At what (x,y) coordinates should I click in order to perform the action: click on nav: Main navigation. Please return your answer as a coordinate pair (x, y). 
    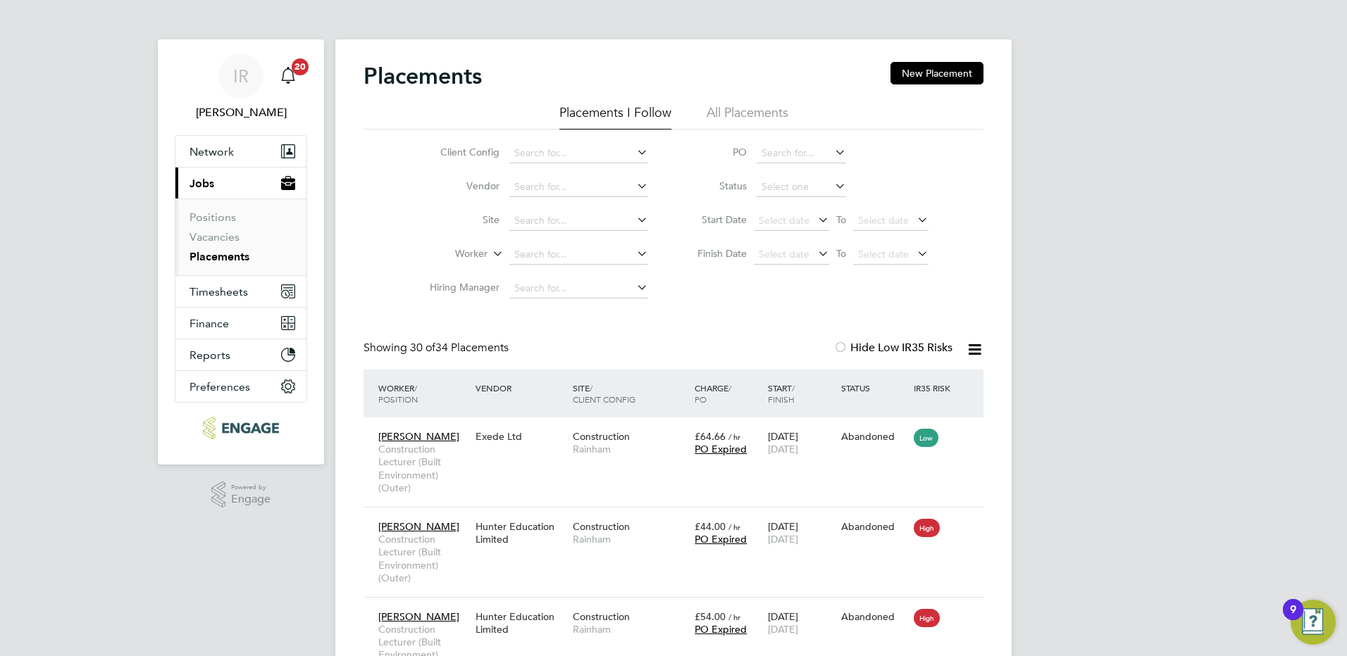
    Looking at the image, I should click on (241, 252).